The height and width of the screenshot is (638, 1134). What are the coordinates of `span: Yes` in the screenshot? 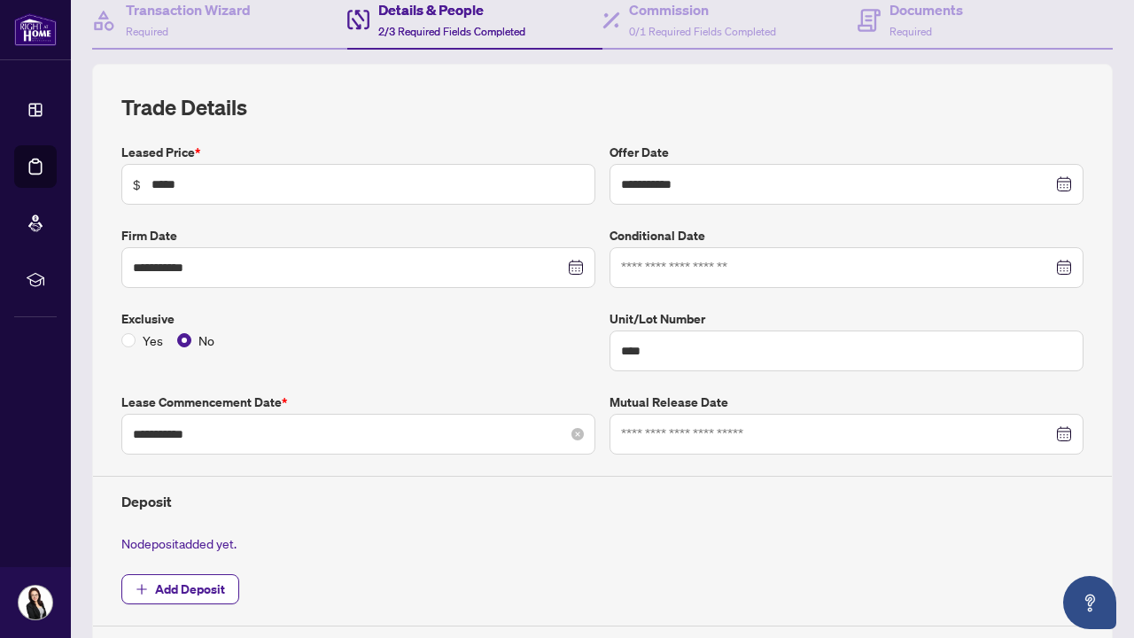 It's located at (152, 340).